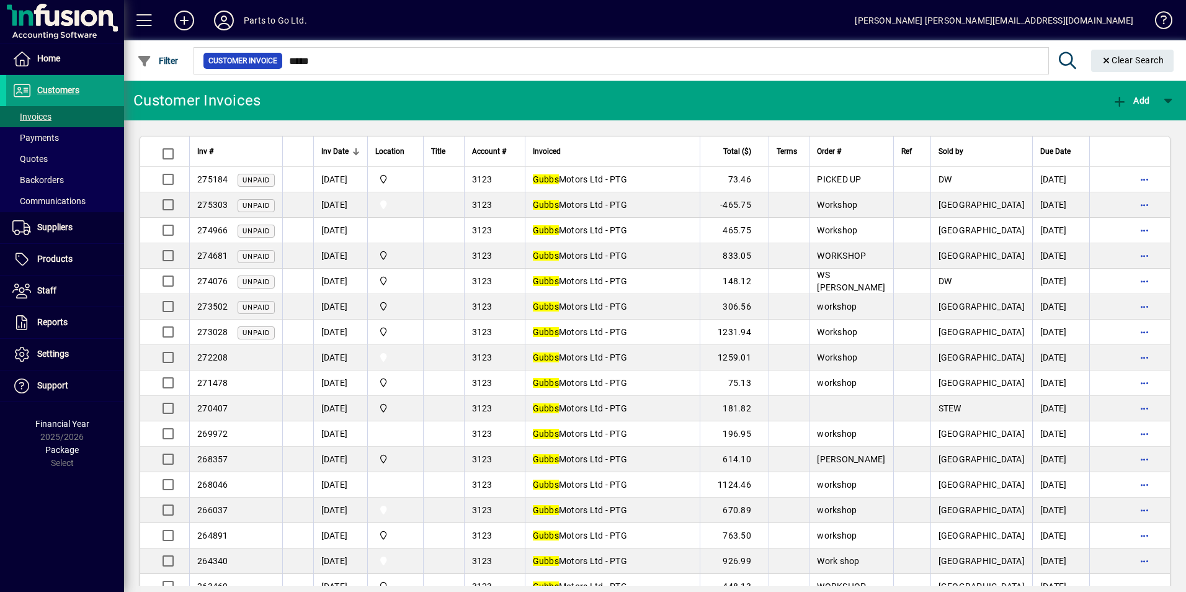  What do you see at coordinates (734, 205) in the screenshot?
I see `td: -465.75` at bounding box center [734, 205].